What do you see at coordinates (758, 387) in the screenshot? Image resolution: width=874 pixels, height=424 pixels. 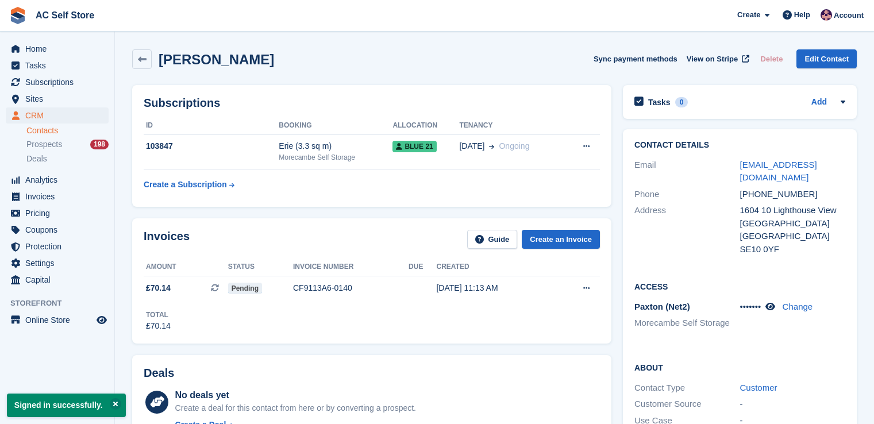 I see `a: Customer` at bounding box center [758, 387].